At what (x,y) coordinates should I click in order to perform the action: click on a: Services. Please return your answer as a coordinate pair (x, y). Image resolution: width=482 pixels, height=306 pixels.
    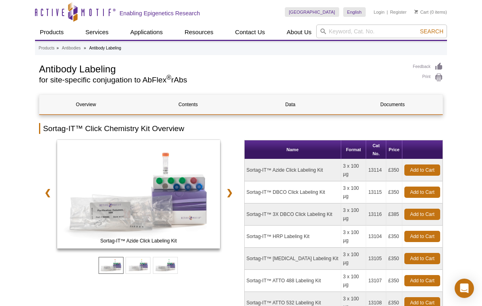
    Looking at the image, I should click on (97, 32).